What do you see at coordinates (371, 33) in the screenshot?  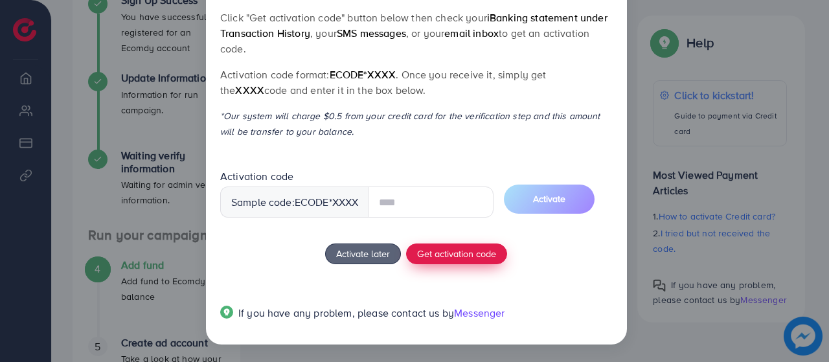 I see `span: SMS messages` at bounding box center [371, 33].